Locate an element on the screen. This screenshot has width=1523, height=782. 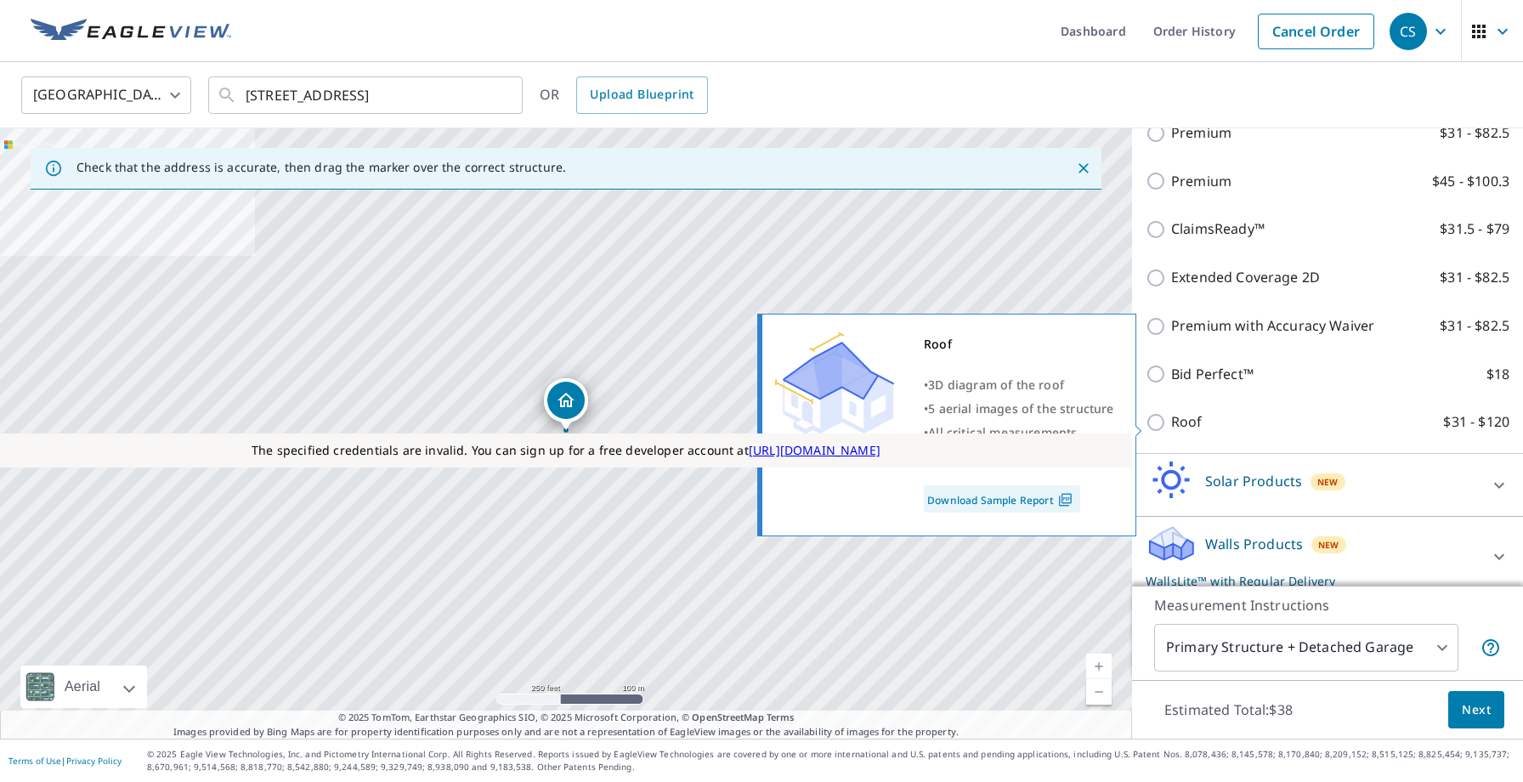
p: Roof is located at coordinates (1186, 421).